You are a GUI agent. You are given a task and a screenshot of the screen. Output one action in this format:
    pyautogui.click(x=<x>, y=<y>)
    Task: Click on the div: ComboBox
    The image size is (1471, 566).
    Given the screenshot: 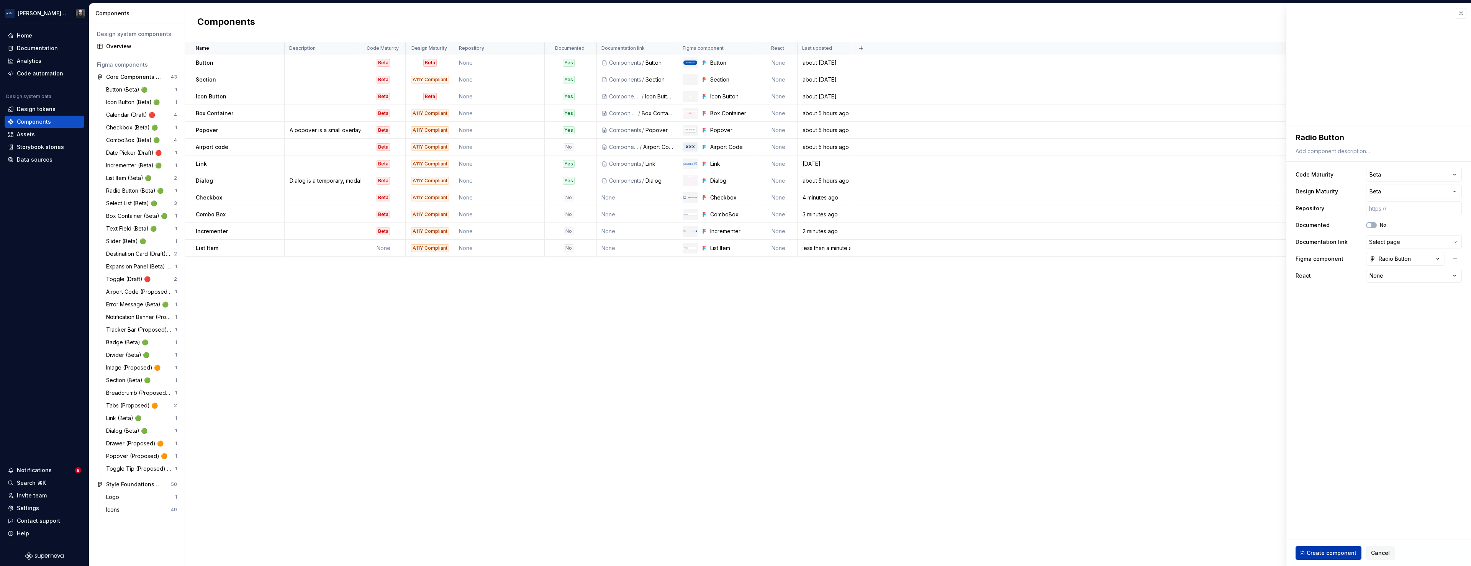 What is the action you would take?
    pyautogui.click(x=732, y=215)
    